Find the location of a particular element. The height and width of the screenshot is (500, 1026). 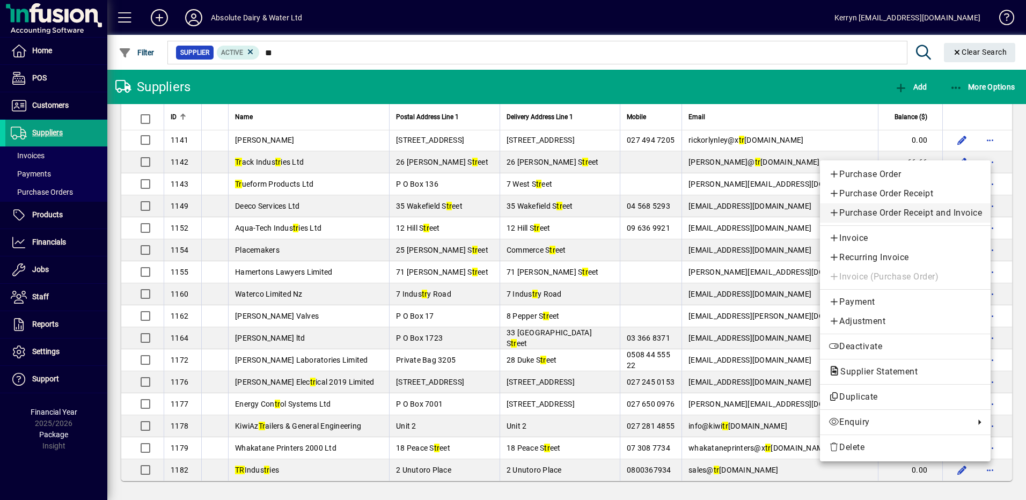

span: Supplier Statement is located at coordinates (876, 371).